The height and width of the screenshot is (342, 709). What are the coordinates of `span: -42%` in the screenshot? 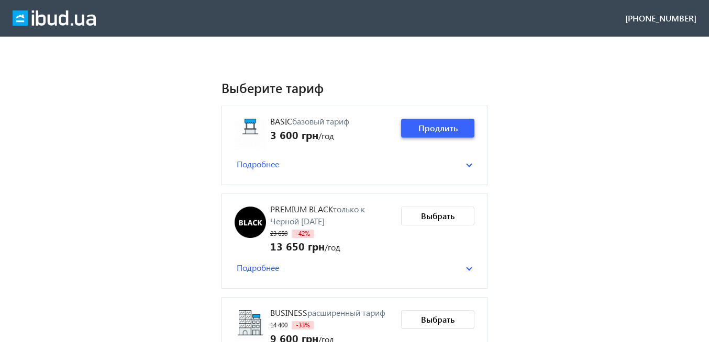 It's located at (303, 234).